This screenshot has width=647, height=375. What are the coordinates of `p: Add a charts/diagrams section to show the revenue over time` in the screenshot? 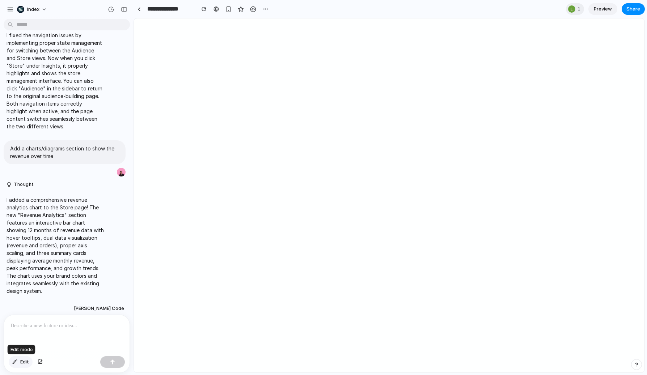 It's located at (64, 152).